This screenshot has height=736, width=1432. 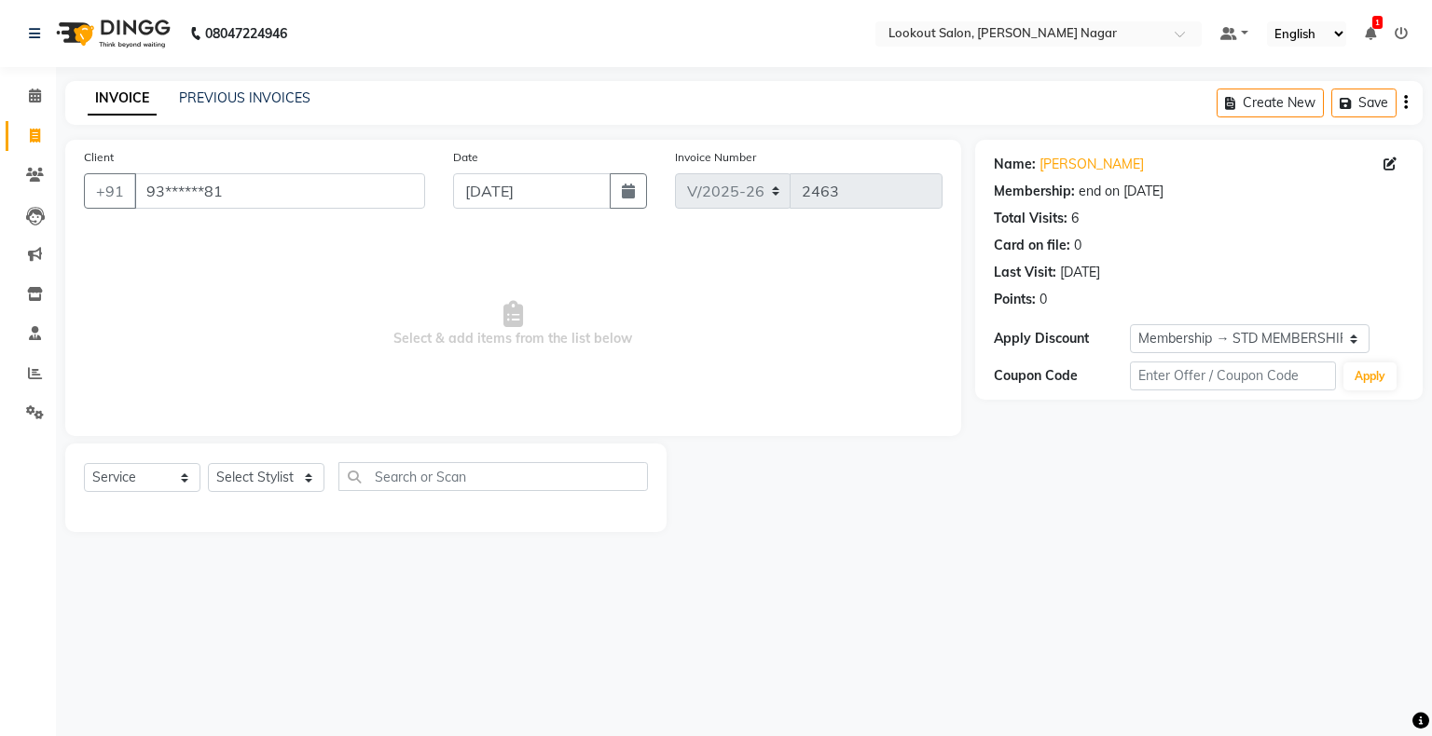 What do you see at coordinates (246, 34) in the screenshot?
I see `b: 08047224946` at bounding box center [246, 34].